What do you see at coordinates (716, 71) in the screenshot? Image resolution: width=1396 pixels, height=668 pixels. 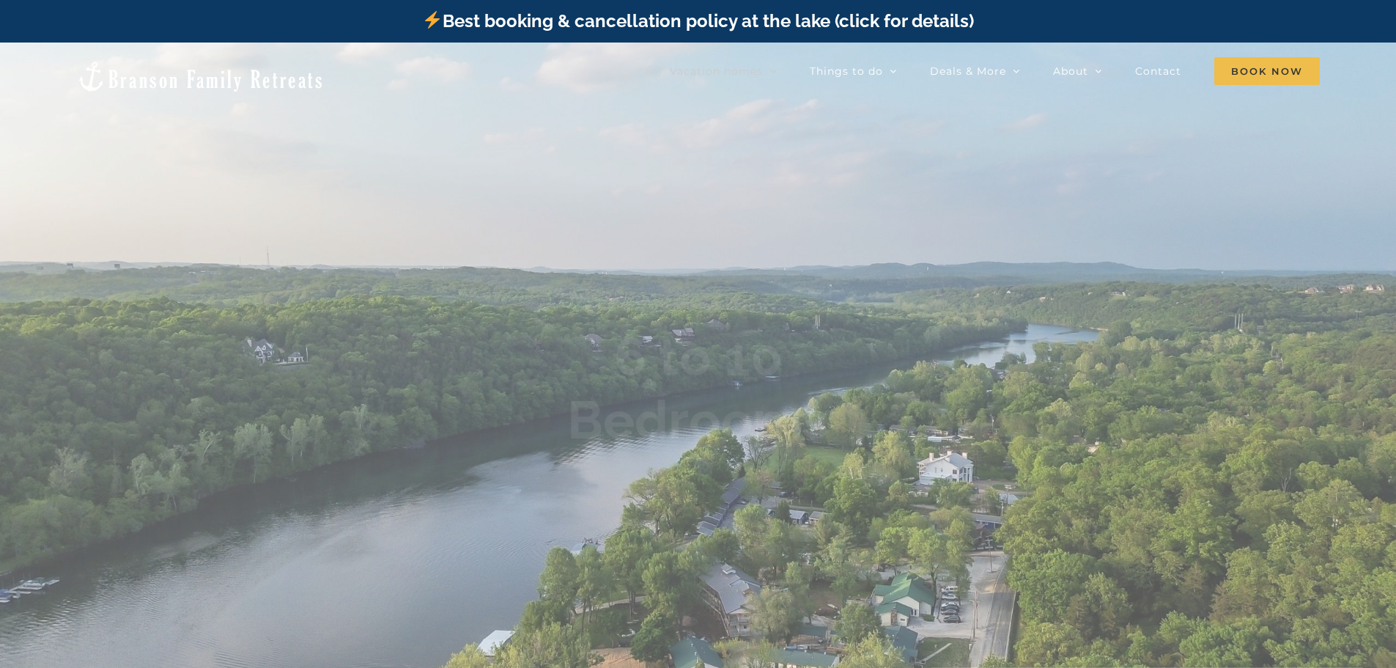 I see `span: Vacation homes` at bounding box center [716, 71].